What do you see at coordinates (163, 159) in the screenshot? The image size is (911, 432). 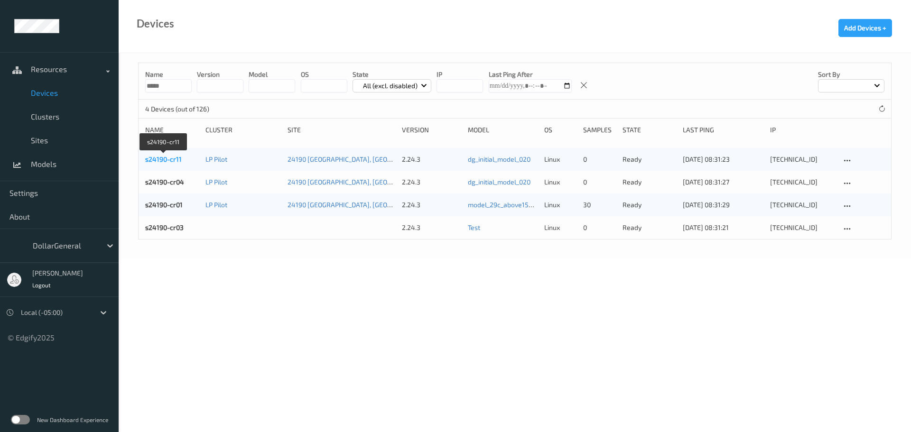 I see `a: s24190-cr11` at bounding box center [163, 159].